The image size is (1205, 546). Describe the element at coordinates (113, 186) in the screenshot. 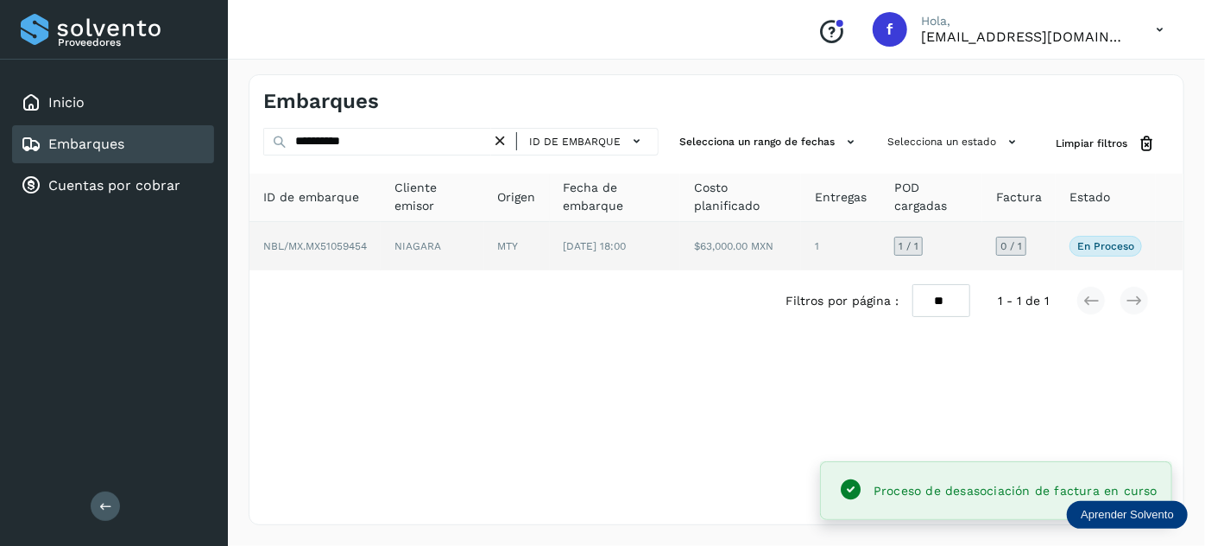

I see `div: Cuentas por cobrar` at that location.